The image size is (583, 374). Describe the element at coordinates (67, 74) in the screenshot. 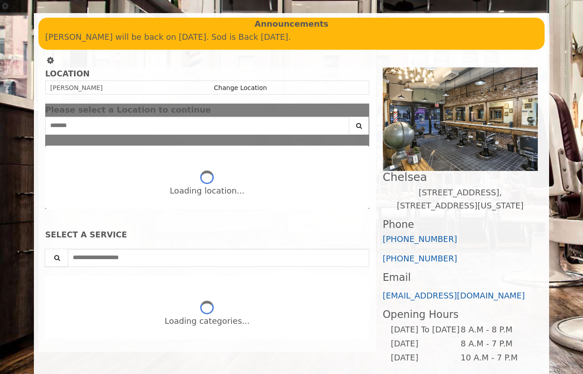

I see `b: LOCATION` at that location.